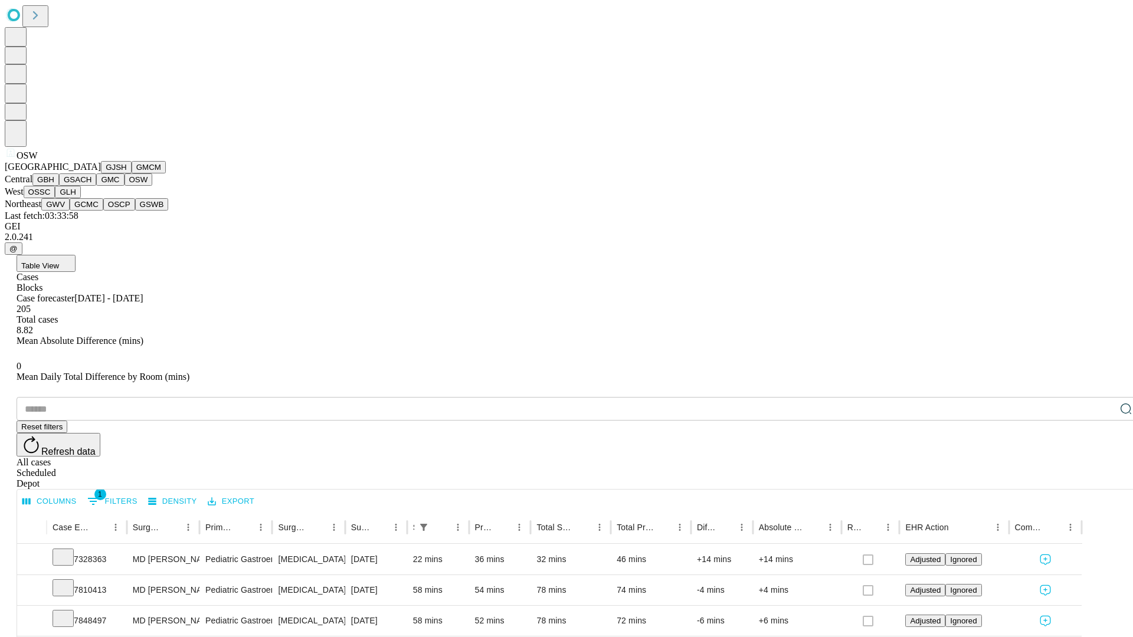 Image resolution: width=1133 pixels, height=637 pixels. What do you see at coordinates (40, 192) in the screenshot?
I see `button: OSSC` at bounding box center [40, 192].